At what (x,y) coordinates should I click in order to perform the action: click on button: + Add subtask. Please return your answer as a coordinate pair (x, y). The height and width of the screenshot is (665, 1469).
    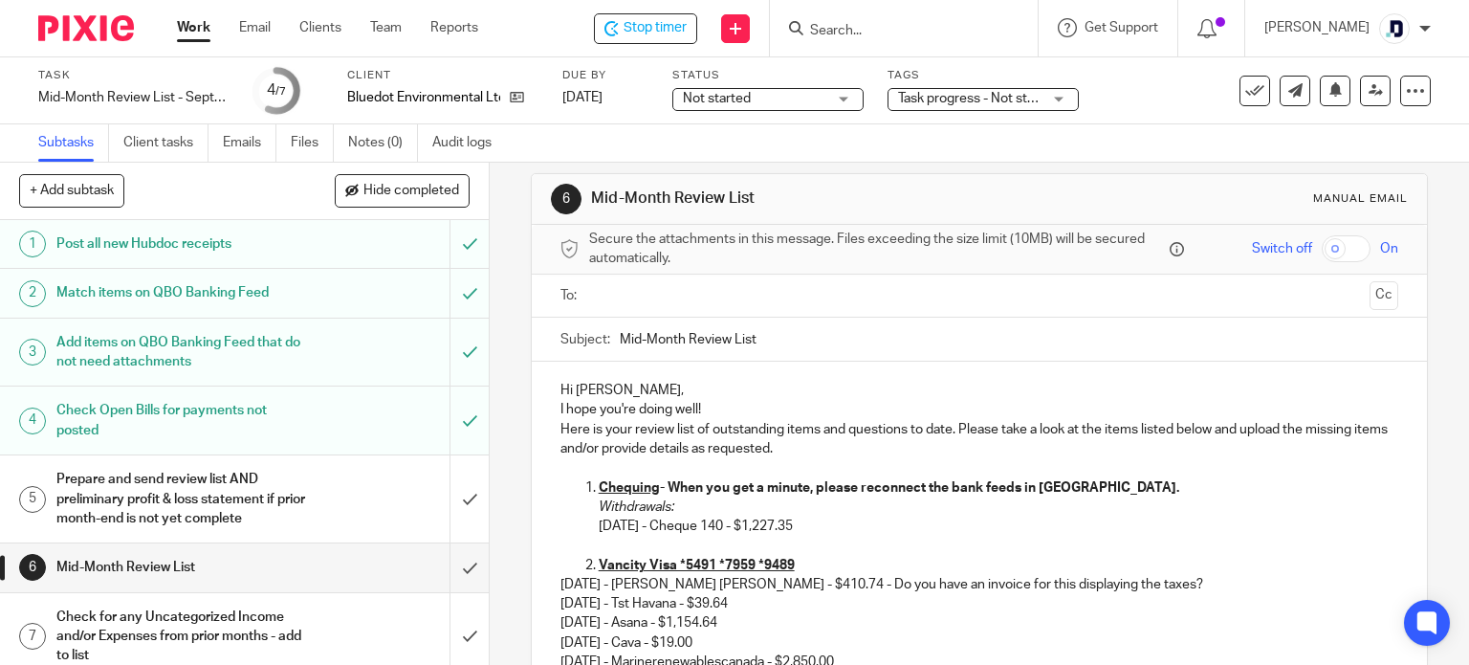
    Looking at the image, I should click on (72, 190).